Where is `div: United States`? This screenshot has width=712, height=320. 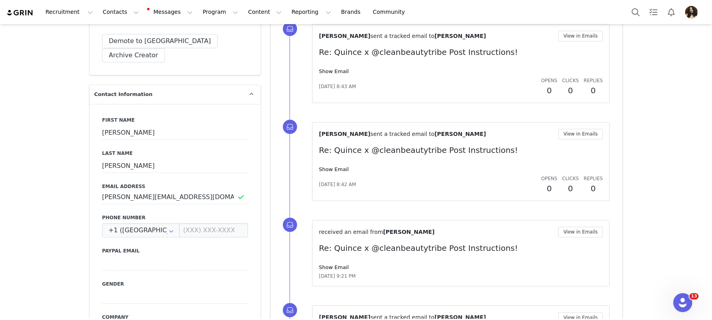
div: United States is located at coordinates (141, 230).